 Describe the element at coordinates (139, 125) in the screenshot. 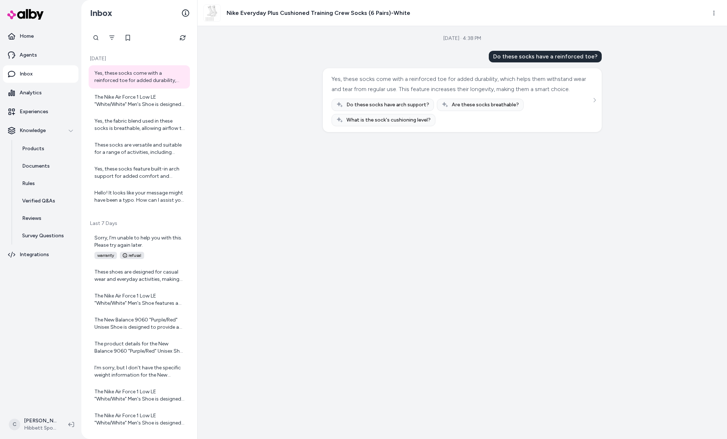

I see `a: Yes, the fabric blend used in these socks is breathable, allowing airflow to keep your feet cool ...` at that location.